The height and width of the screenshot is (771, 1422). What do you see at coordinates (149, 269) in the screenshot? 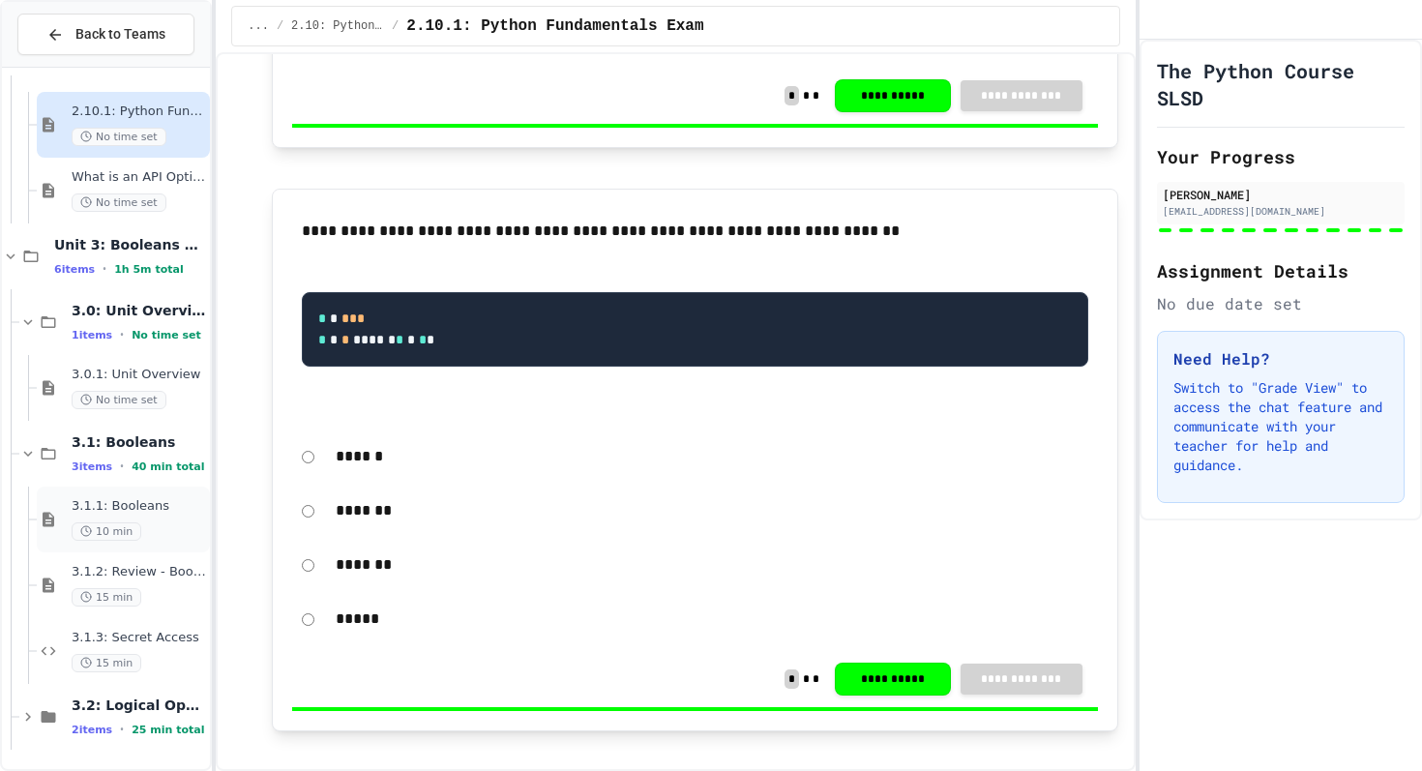
I see `span: 1h 5m total` at bounding box center [149, 269].